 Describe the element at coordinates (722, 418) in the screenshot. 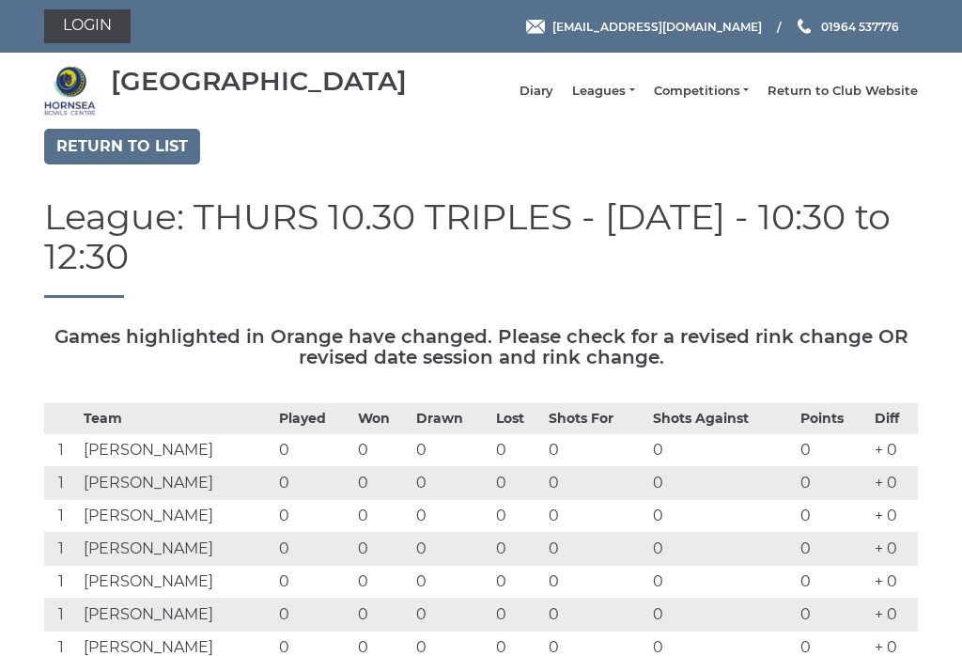

I see `th: Shots Against` at that location.